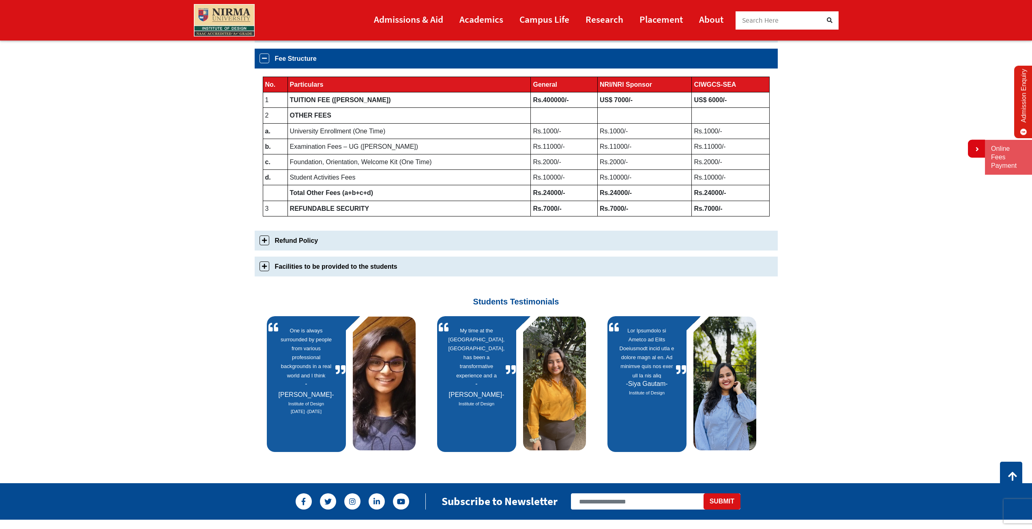  Describe the element at coordinates (722, 502) in the screenshot. I see `button: Submit` at that location.